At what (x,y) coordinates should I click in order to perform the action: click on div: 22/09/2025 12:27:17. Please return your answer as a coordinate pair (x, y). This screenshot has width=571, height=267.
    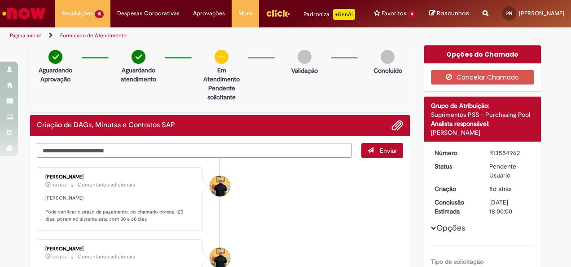
    Looking at the image, I should click on (510, 189).